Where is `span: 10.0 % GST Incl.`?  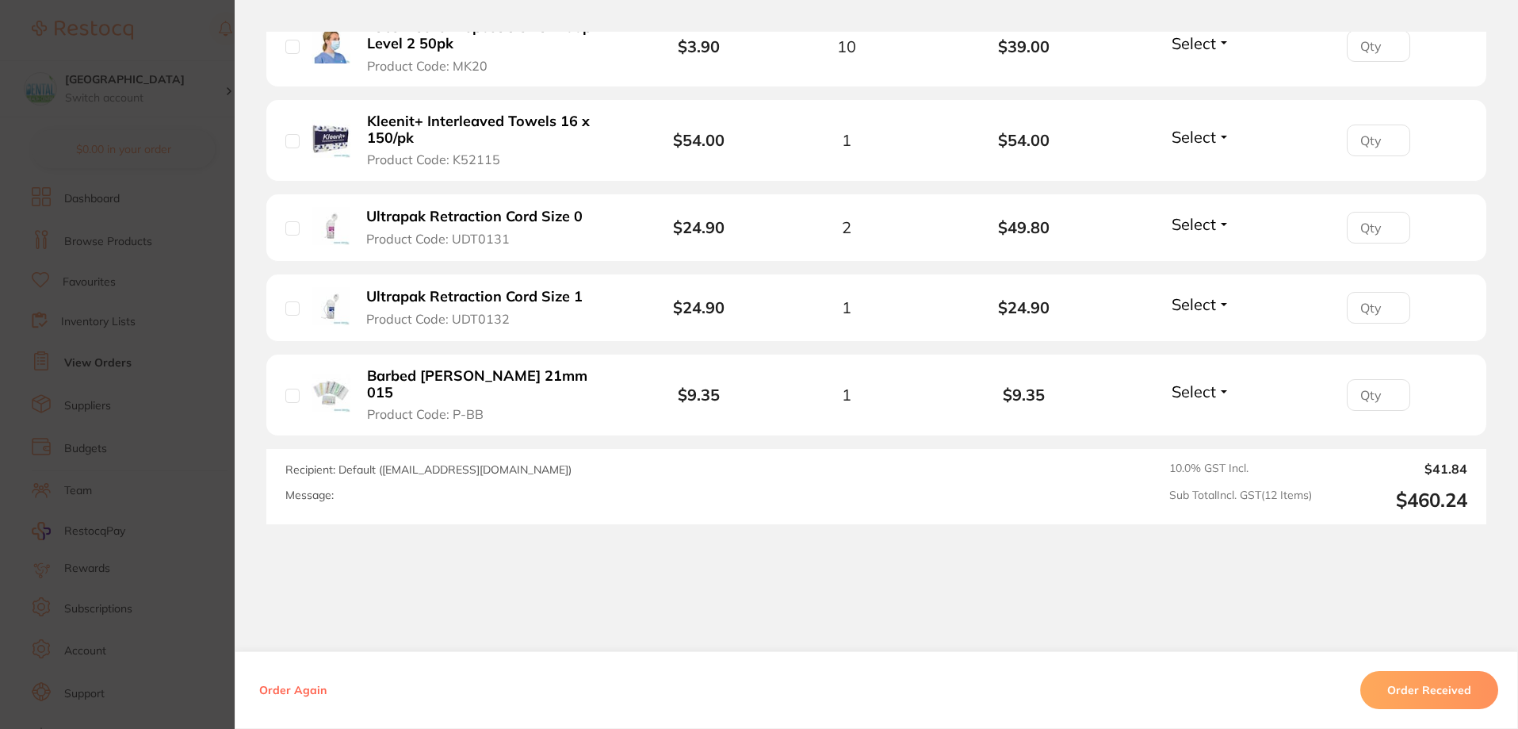
span: 10.0 % GST Incl. is located at coordinates (1241, 469).